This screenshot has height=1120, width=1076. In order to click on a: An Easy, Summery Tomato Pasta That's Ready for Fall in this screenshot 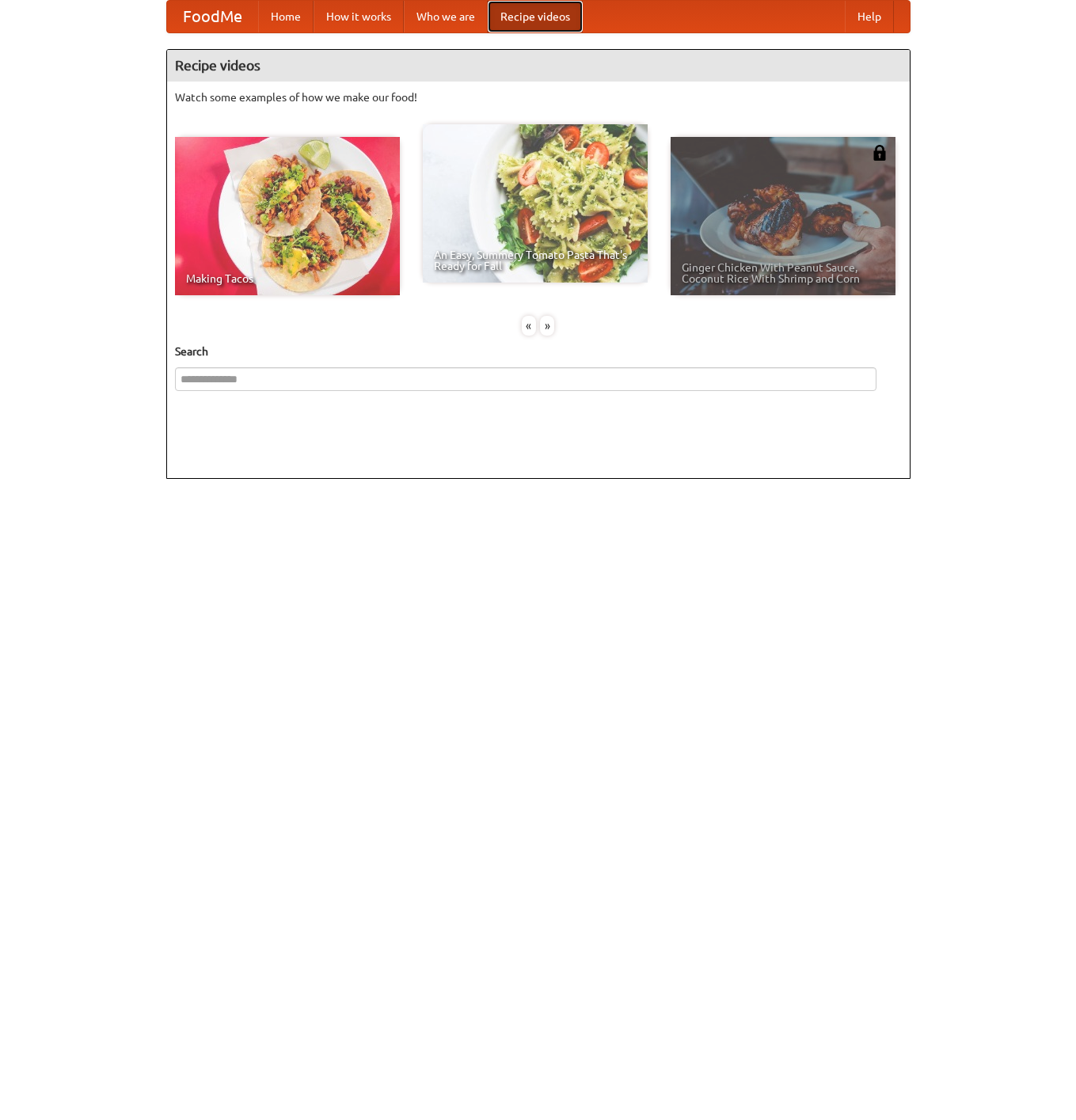, I will do `click(535, 203)`.